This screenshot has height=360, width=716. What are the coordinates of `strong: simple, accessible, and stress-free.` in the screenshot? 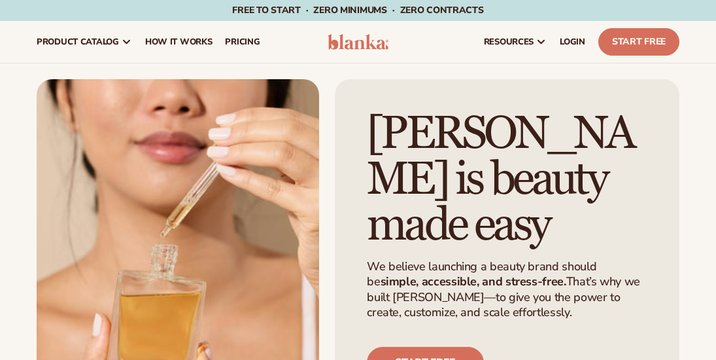 It's located at (474, 281).